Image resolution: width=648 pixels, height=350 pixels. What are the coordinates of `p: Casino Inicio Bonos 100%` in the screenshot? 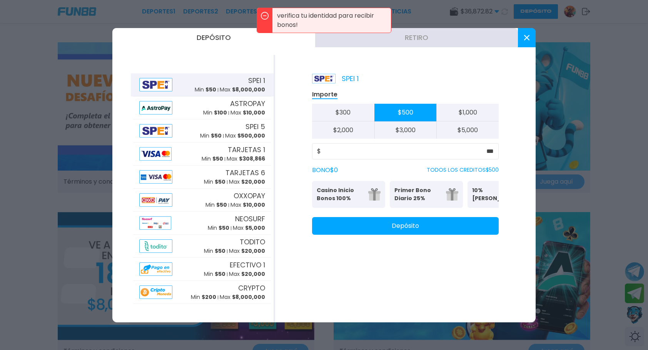 It's located at (340, 195).